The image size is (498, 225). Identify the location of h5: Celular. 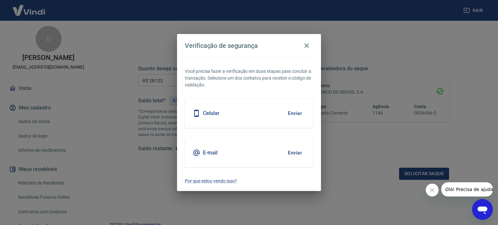
(211, 113).